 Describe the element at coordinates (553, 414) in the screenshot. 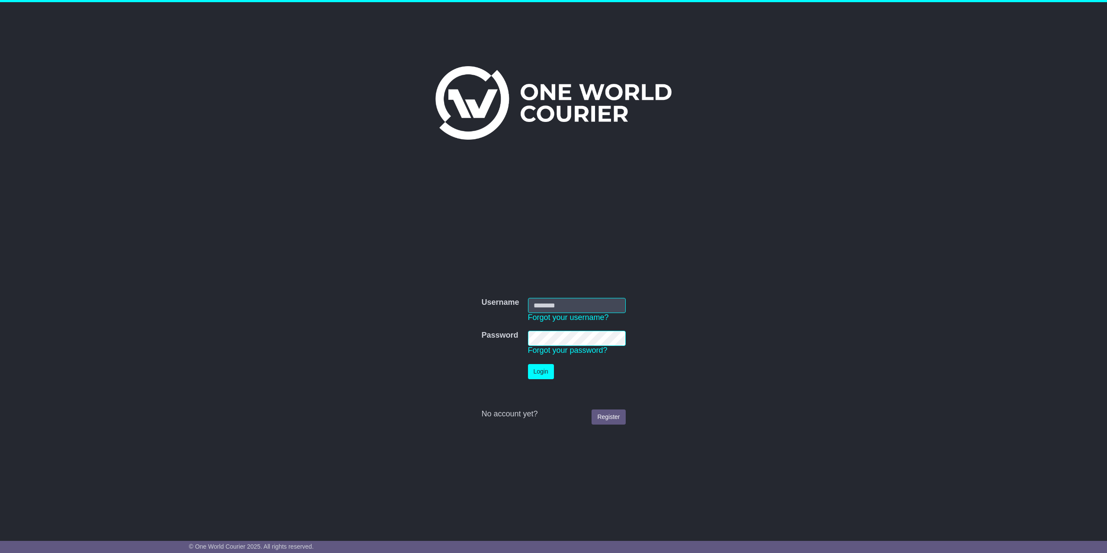

I see `div: No account yet?` at that location.